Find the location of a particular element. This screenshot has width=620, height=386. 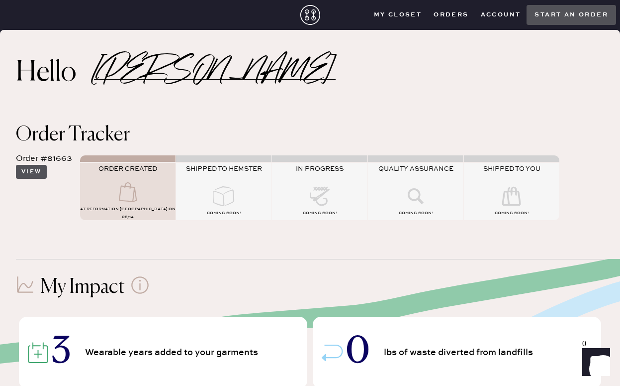

span: 3 is located at coordinates (61, 352).